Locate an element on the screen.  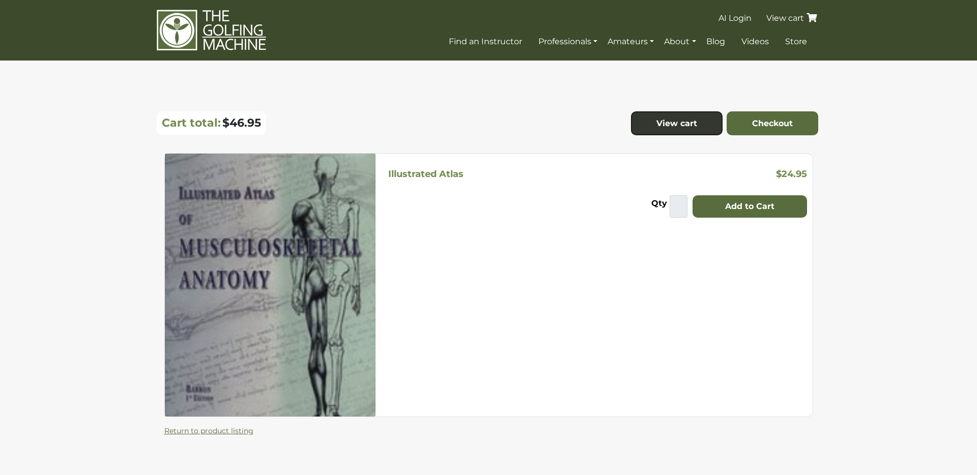
img: Illustrated Atlas is located at coordinates (270, 285).